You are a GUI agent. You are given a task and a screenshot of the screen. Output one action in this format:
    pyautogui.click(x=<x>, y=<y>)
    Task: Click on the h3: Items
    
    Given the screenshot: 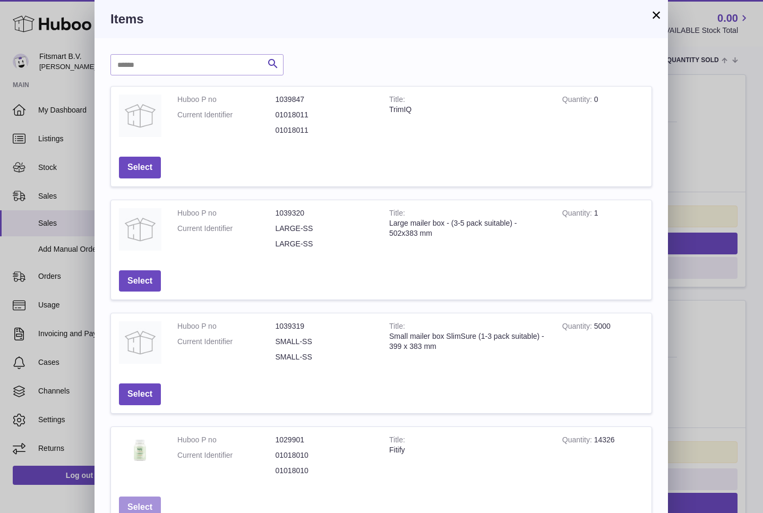 What is the action you would take?
    pyautogui.click(x=381, y=19)
    